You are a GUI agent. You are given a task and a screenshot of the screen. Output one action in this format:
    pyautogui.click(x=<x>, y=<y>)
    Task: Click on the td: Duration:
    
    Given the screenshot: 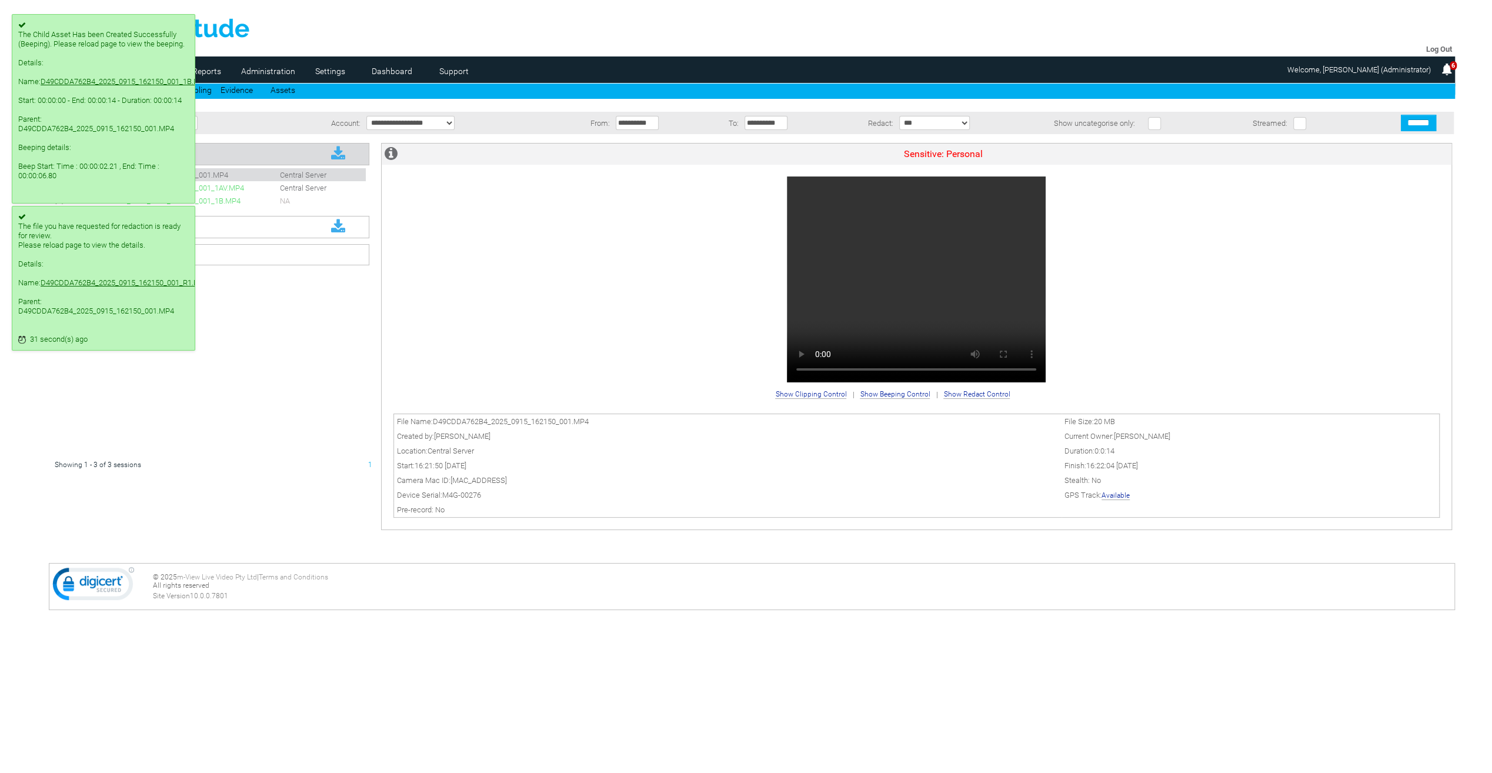 What is the action you would take?
    pyautogui.click(x=1250, y=451)
    